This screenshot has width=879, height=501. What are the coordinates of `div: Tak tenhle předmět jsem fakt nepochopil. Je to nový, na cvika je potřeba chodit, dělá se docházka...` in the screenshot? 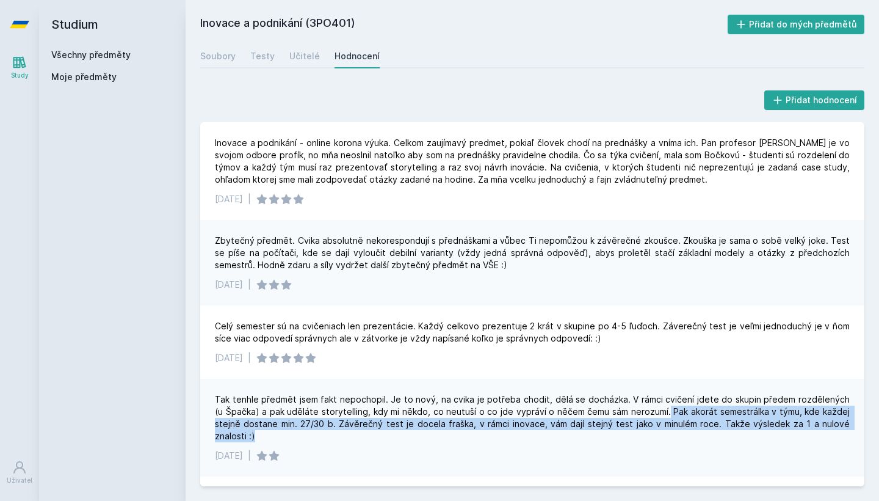 It's located at (532, 418).